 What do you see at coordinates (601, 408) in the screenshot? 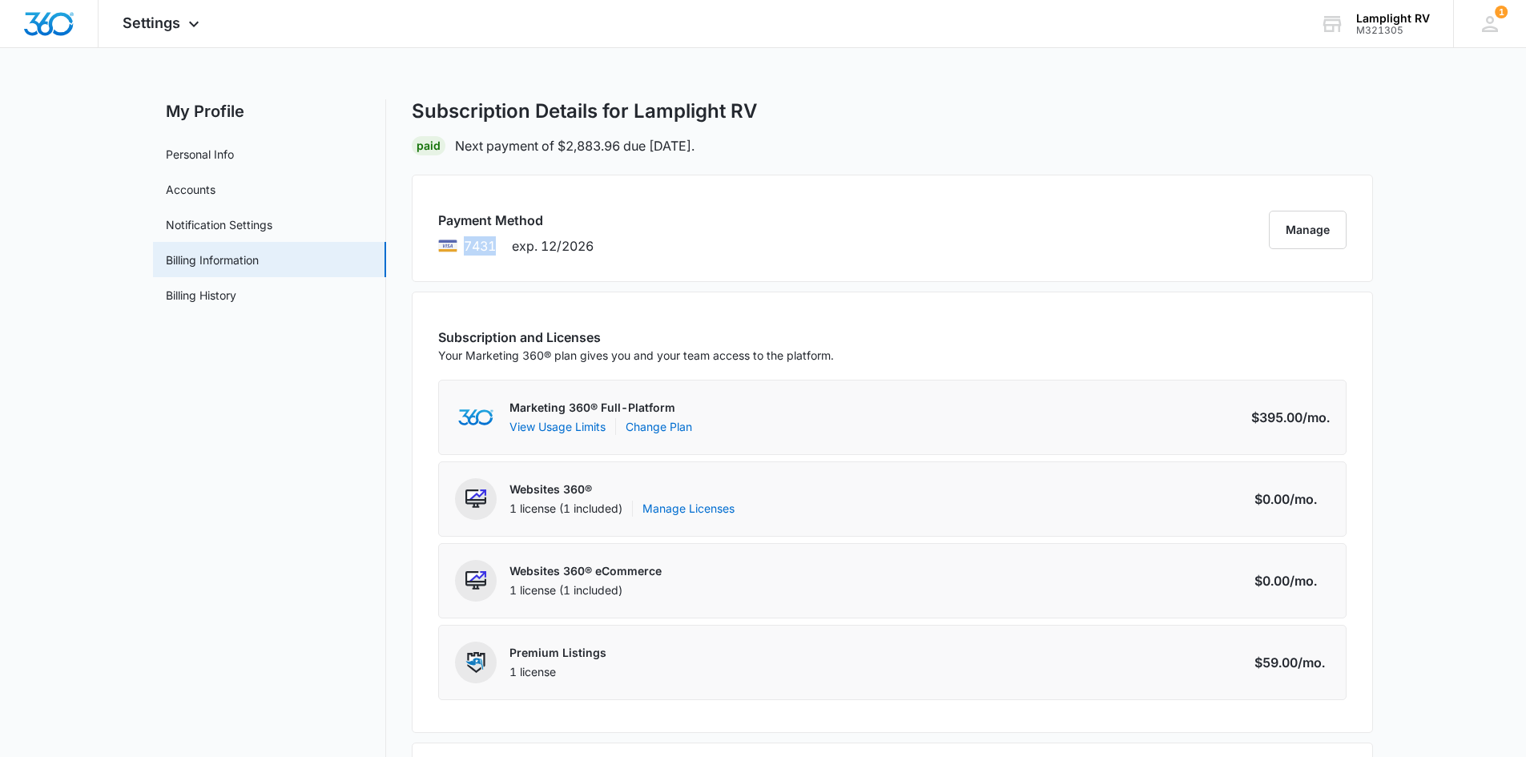
I see `p: Marketing 360® Full-Platform` at bounding box center [601, 408].